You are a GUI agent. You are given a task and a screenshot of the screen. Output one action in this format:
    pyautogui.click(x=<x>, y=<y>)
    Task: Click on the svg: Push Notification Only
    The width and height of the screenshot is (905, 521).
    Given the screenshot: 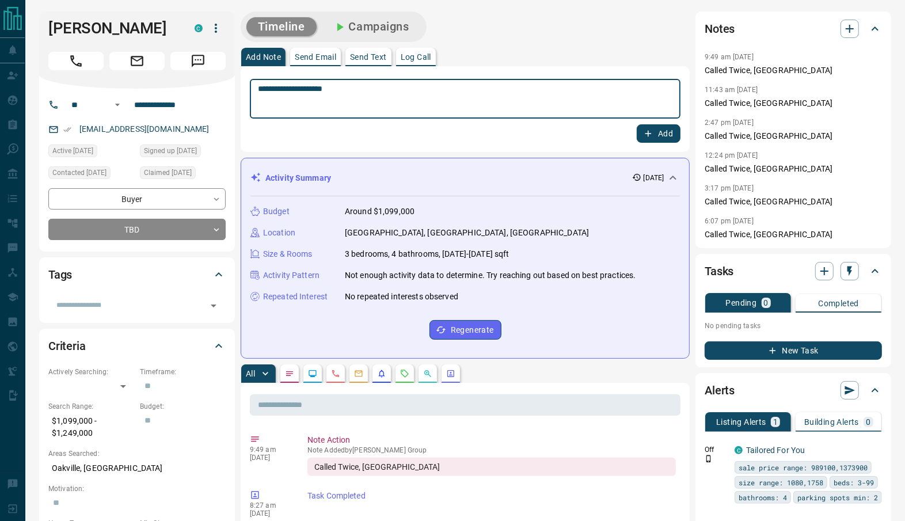 What is the action you would take?
    pyautogui.click(x=708, y=459)
    